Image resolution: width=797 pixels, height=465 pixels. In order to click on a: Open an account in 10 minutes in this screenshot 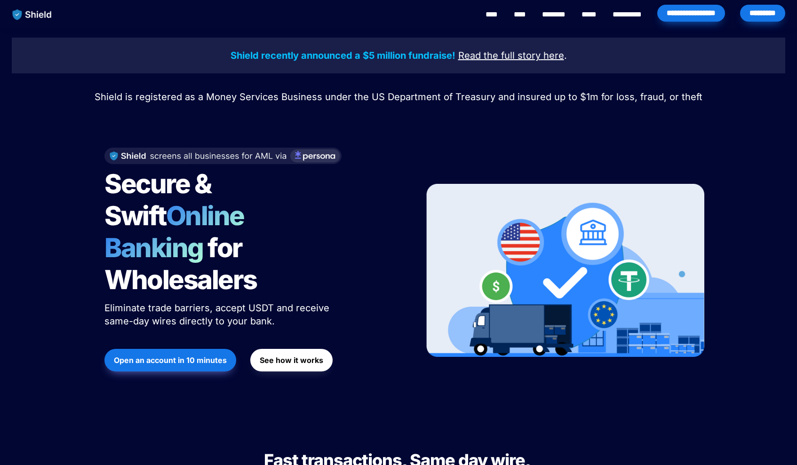, I will do `click(170, 360)`.